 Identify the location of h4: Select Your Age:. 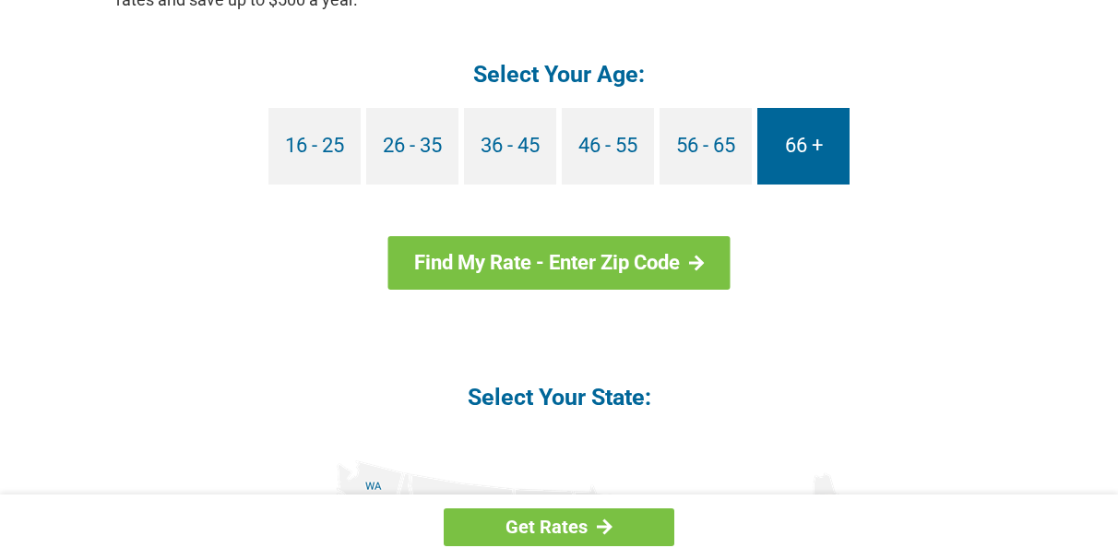
(559, 74).